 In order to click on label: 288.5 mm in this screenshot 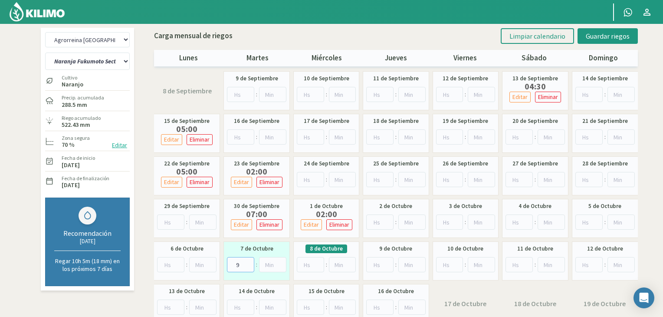, I will do `click(74, 105)`.